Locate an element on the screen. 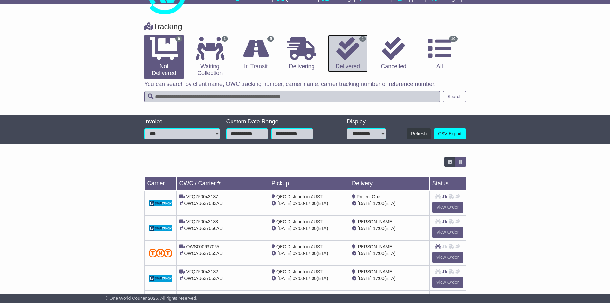 This screenshot has height=303, width=610. td: Delivery is located at coordinates (389, 184).